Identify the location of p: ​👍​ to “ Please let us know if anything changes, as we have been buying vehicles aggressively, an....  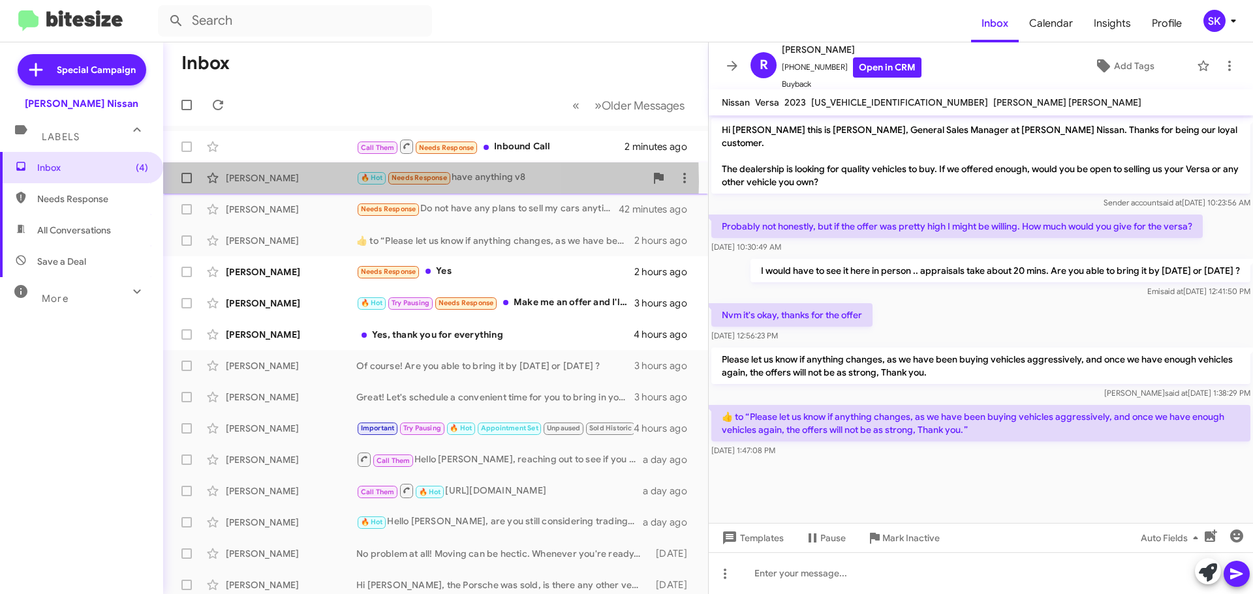
(981, 423).